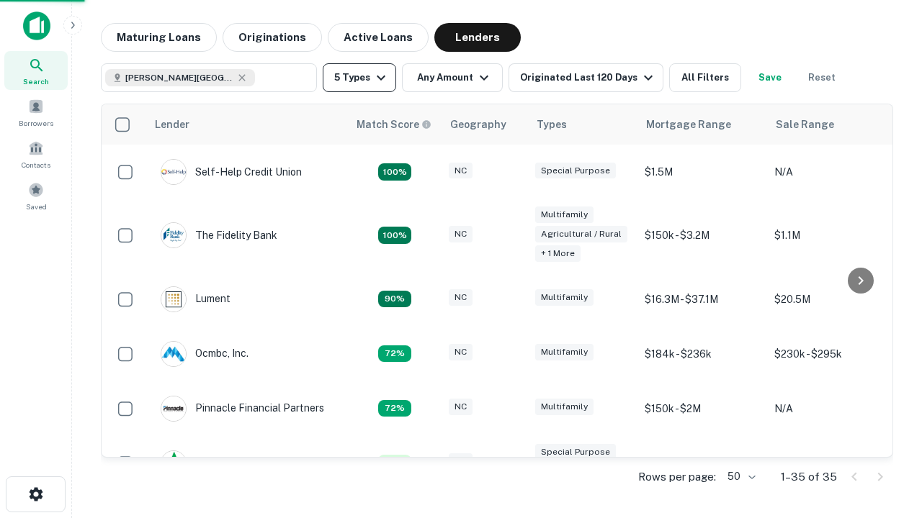  Describe the element at coordinates (832, 354) in the screenshot. I see `td: $230k - $295k` at that location.